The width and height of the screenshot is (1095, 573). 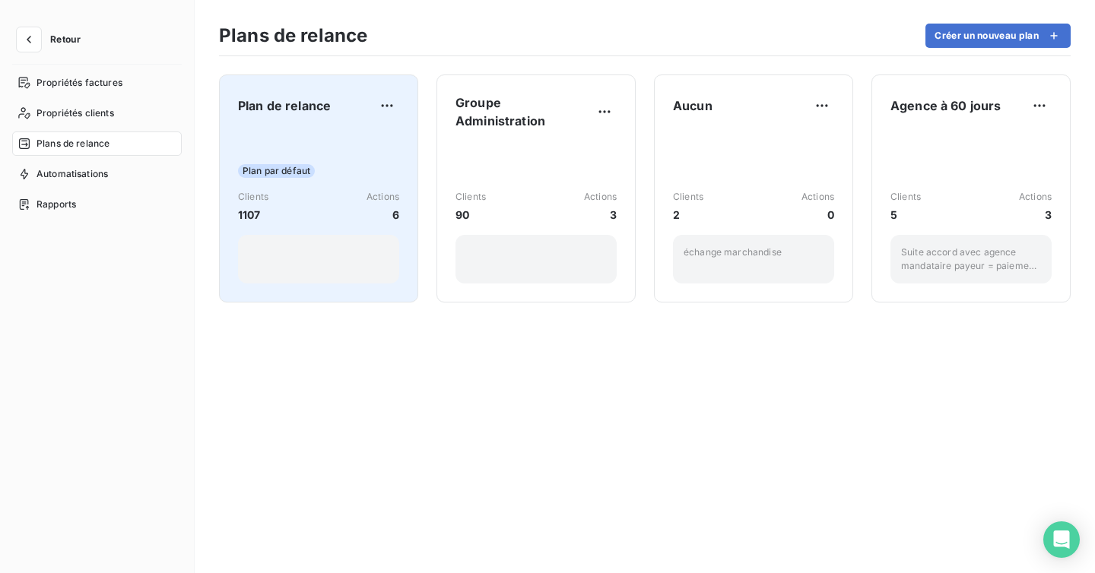 I want to click on span: Automatisations, so click(x=72, y=174).